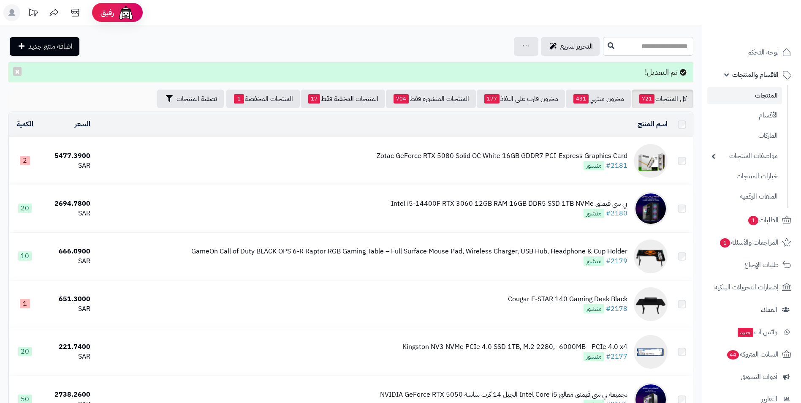 The height and width of the screenshot is (403, 801). Describe the element at coordinates (763, 220) in the screenshot. I see `span: الطلبات` at that location.